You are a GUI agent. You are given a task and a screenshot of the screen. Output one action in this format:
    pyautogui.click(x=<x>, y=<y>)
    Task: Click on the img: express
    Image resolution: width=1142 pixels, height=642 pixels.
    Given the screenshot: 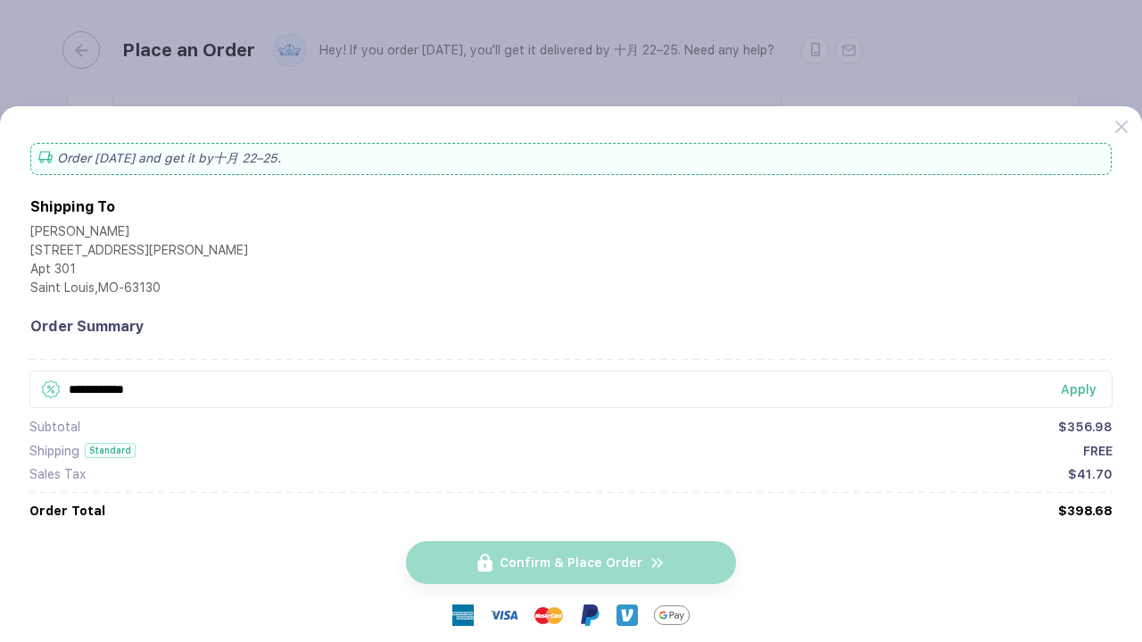 What is the action you would take?
    pyautogui.click(x=463, y=615)
    